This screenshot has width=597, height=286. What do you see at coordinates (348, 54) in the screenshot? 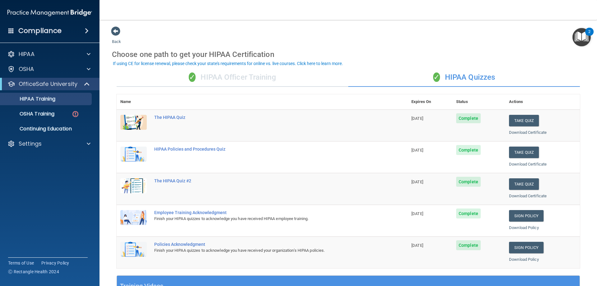
I see `div: Choose one path to get your HIPAA Certification` at bounding box center [348, 54].